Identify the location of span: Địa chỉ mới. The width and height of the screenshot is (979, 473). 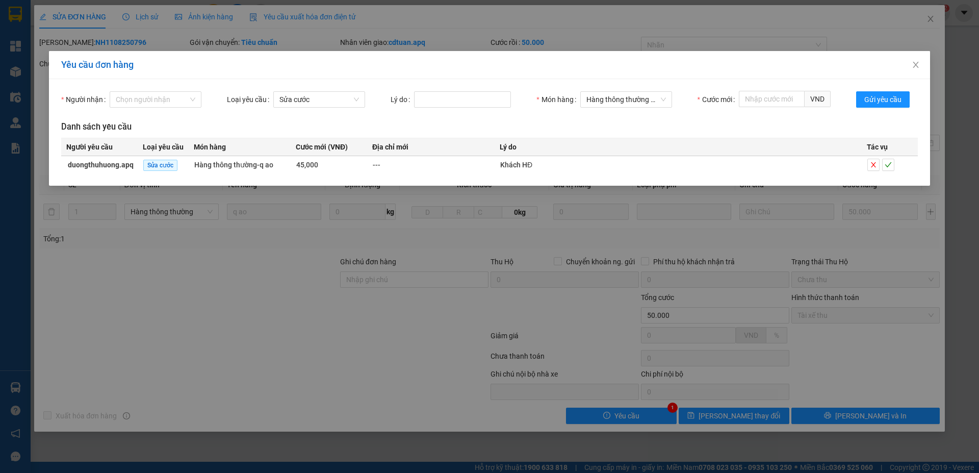
(390, 147).